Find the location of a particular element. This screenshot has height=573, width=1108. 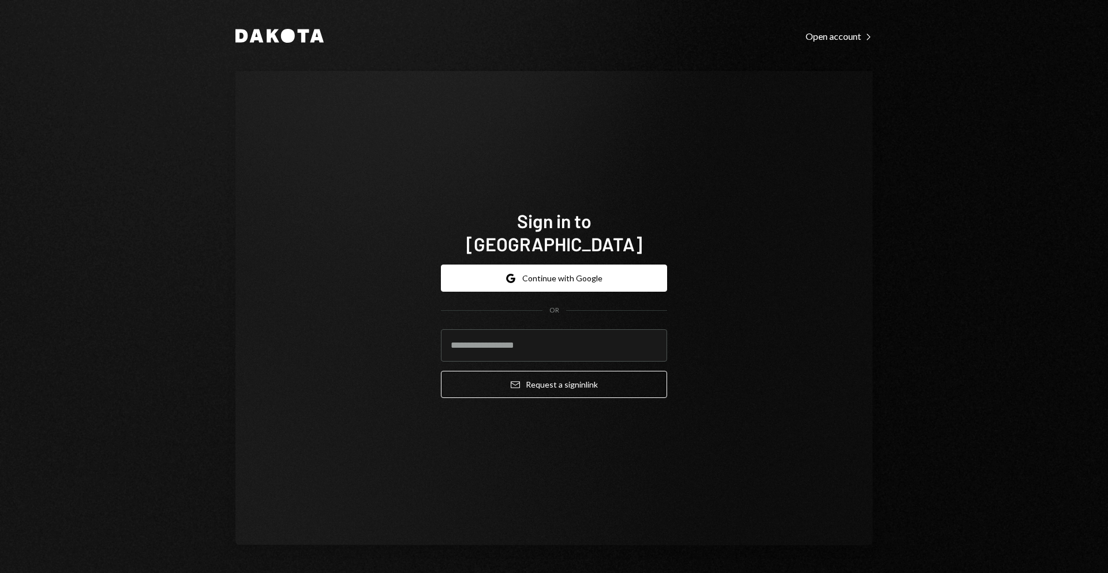

a: Open account is located at coordinates (839, 36).